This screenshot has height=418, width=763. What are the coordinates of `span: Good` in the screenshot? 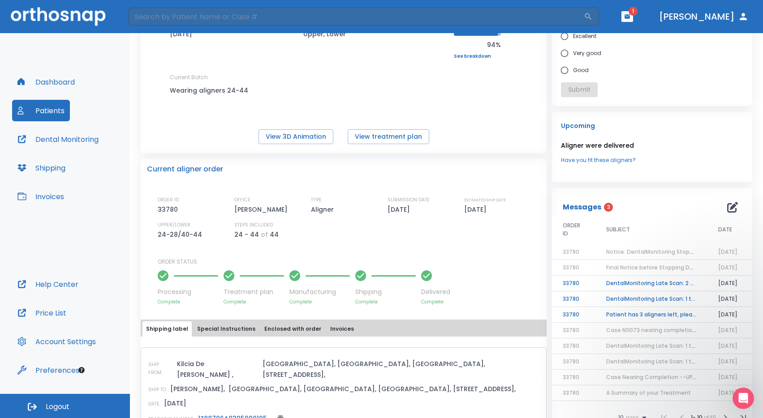 It's located at (580, 70).